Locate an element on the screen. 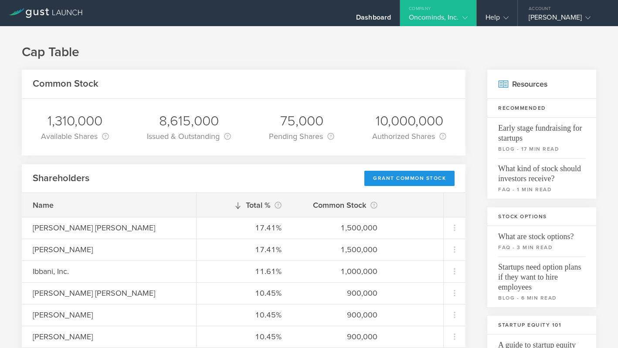  div: Available Shares is located at coordinates (75, 136).